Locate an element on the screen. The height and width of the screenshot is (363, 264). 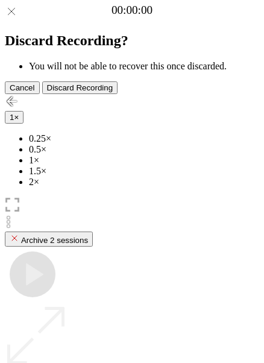
button: Cancel is located at coordinates (22, 87).